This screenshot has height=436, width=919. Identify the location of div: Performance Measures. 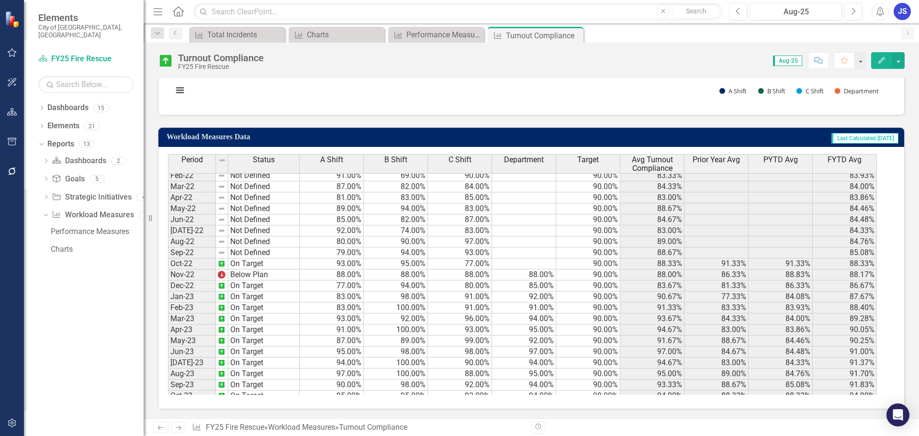
(97, 232).